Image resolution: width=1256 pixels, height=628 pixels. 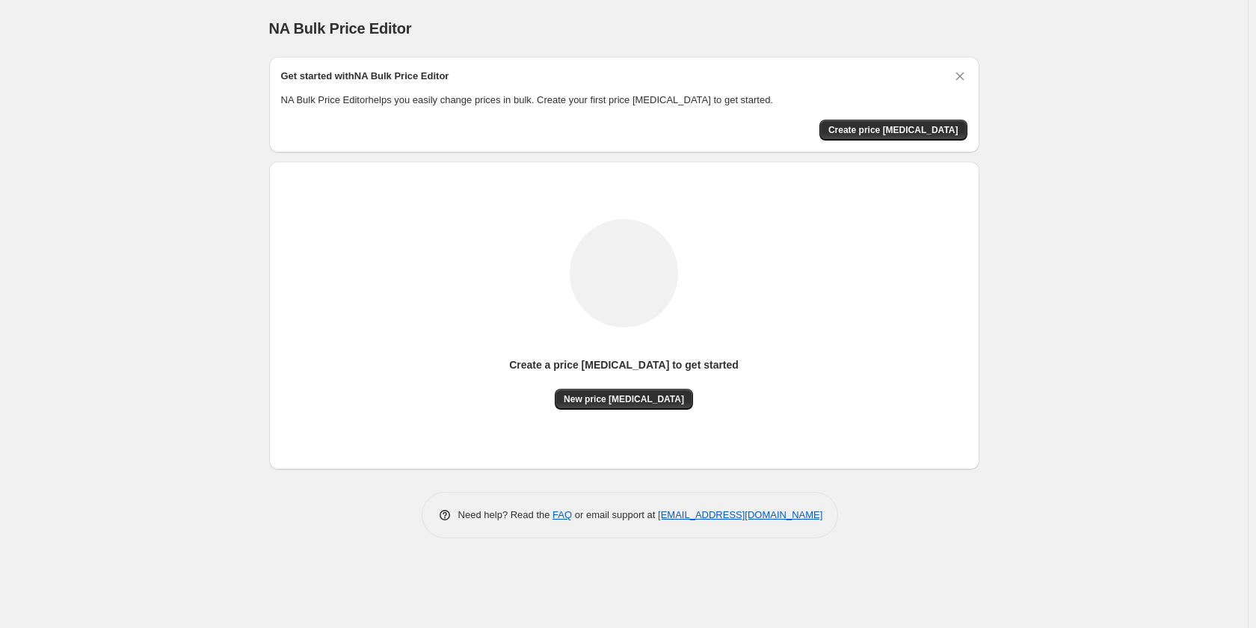 What do you see at coordinates (562, 514) in the screenshot?
I see `a: FAQ` at bounding box center [562, 514].